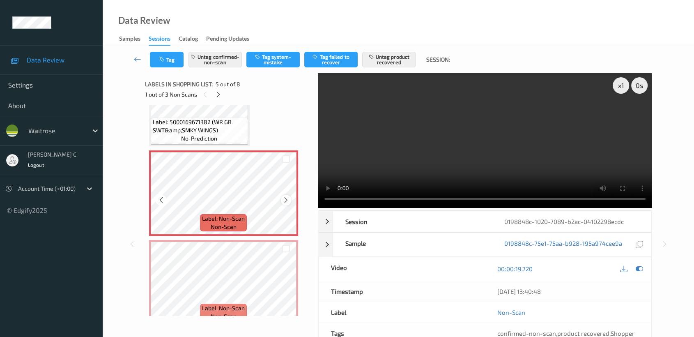 This screenshot has height=337, width=694. What do you see at coordinates (192, 39) in the screenshot?
I see `a: Catalog` at bounding box center [192, 39].